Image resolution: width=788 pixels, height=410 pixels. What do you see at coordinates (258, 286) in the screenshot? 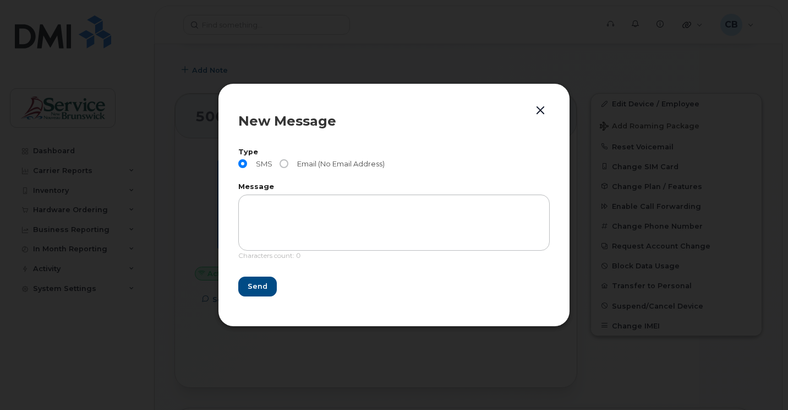
I see `button: Send` at bounding box center [258, 286].